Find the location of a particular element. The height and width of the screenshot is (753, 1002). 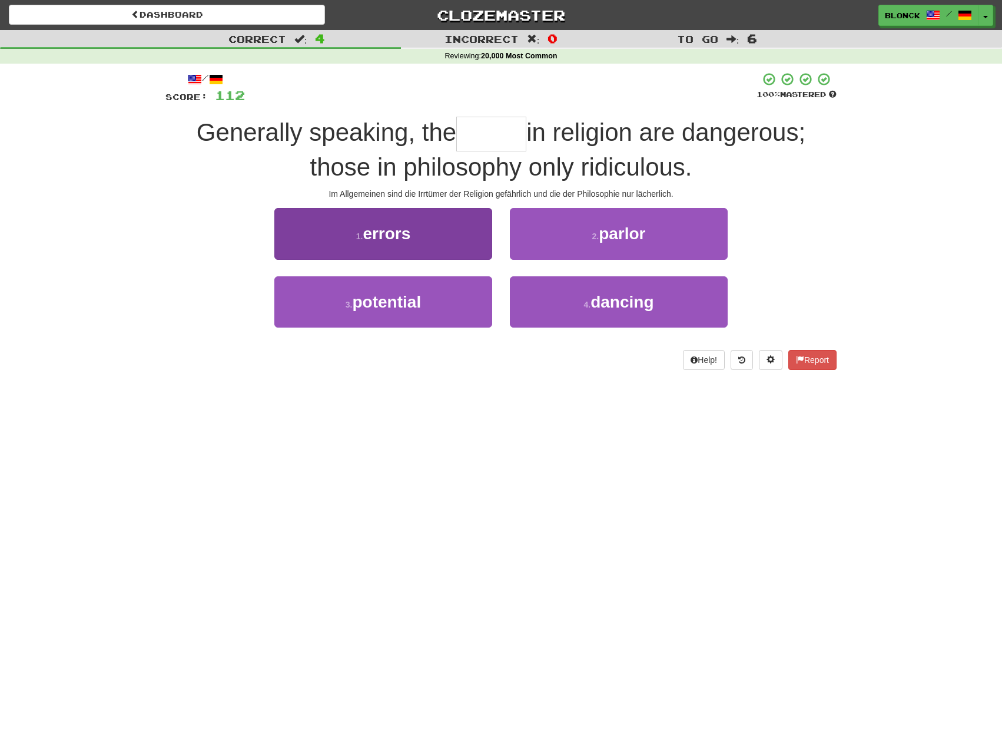

span: Generally speaking, the is located at coordinates (326, 132).